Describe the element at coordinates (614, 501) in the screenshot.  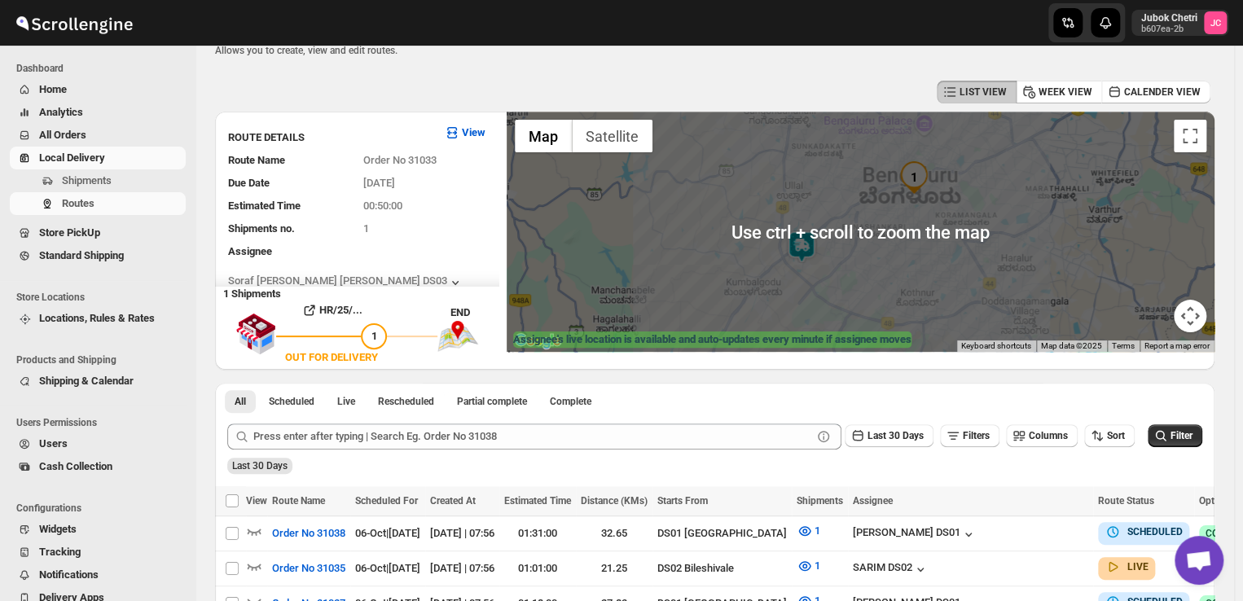
I see `span: Distance (KMs)` at that location.